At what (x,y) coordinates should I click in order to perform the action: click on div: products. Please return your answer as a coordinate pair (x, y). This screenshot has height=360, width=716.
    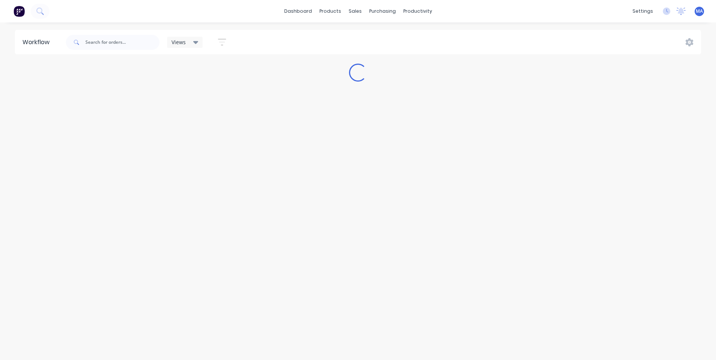
    Looking at the image, I should click on (330, 11).